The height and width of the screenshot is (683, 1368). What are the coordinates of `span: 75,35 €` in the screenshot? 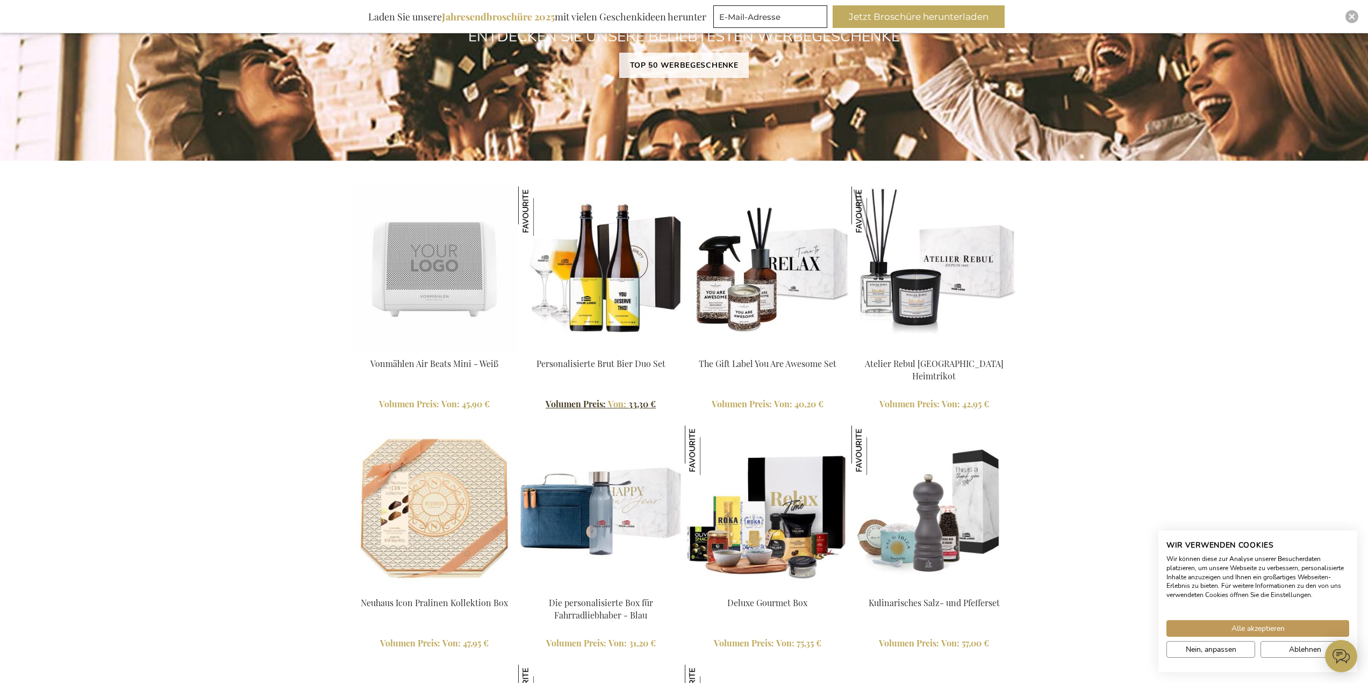 It's located at (809, 643).